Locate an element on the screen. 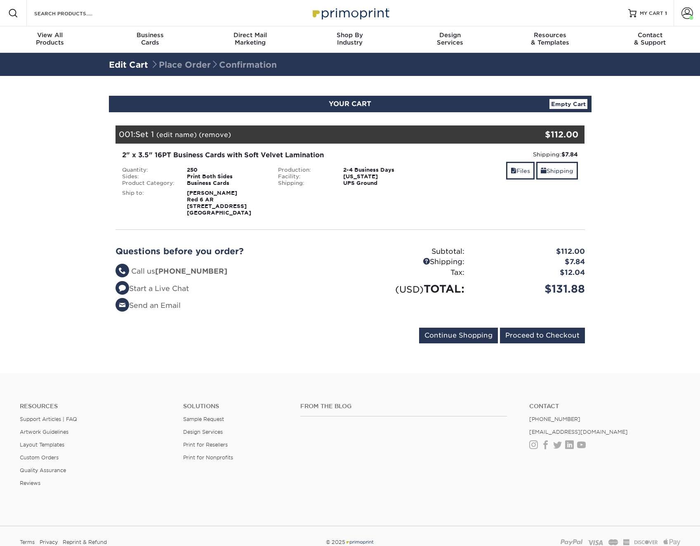  h4: From the Blog is located at coordinates (403, 406).